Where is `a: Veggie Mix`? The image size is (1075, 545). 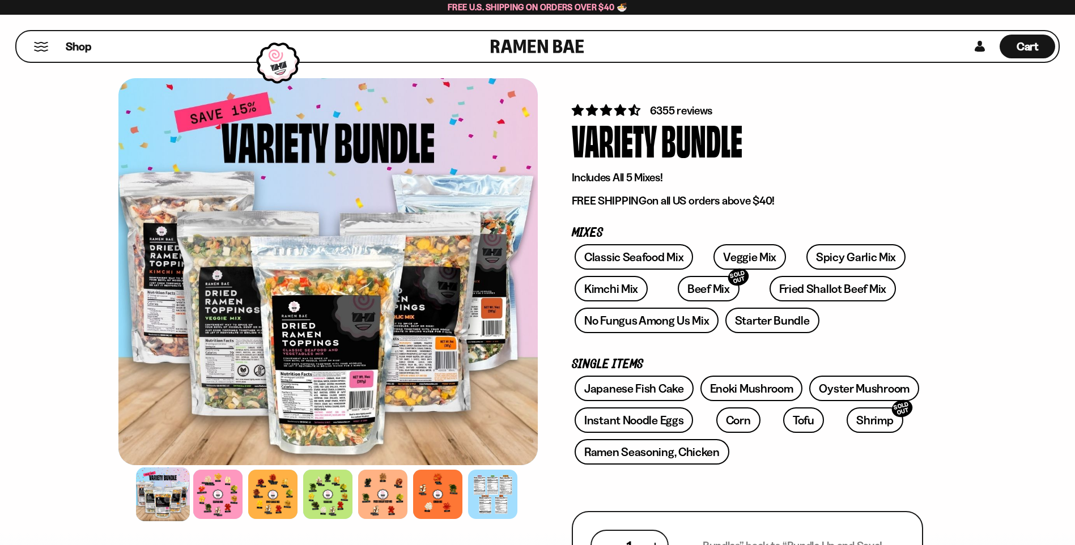 a: Veggie Mix is located at coordinates (750, 257).